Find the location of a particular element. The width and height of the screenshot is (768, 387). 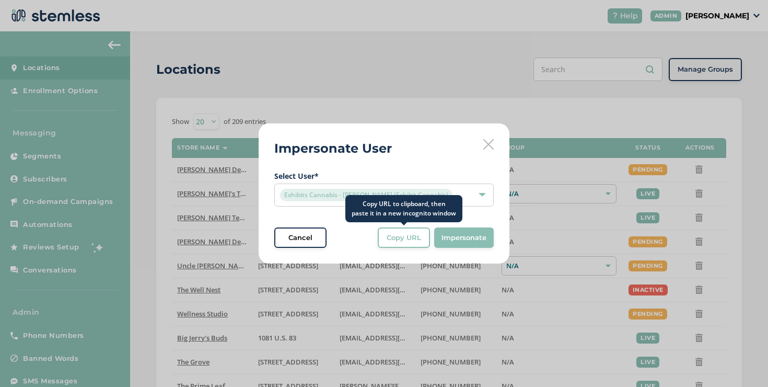

button: Cancel is located at coordinates (300, 238).